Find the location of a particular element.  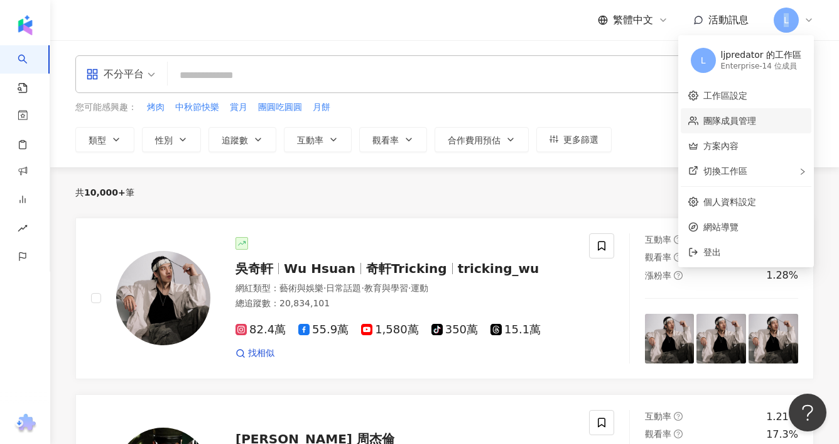

span: 網站導覽 is located at coordinates (754, 227).